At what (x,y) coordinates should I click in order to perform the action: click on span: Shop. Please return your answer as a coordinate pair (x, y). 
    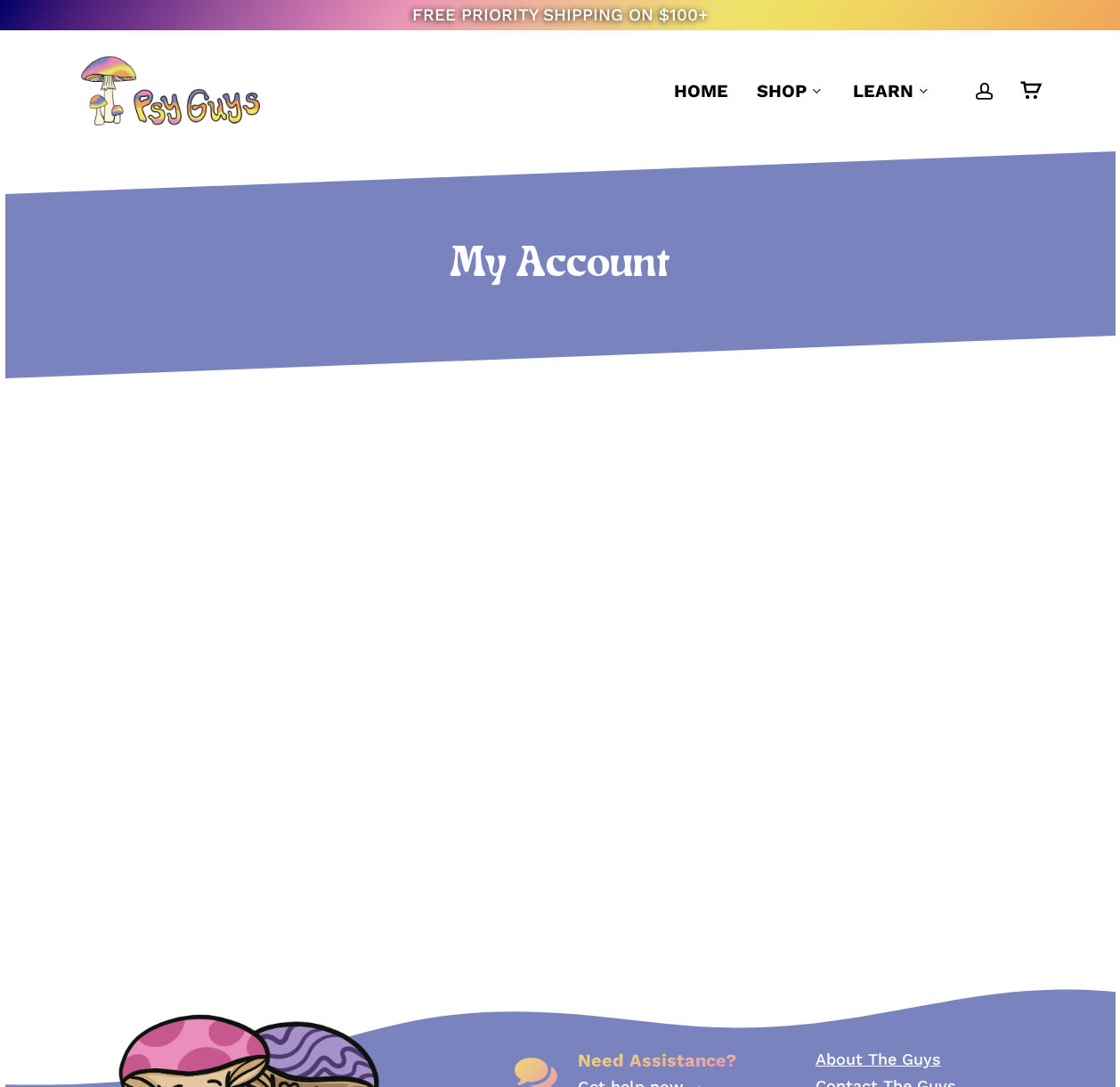
    Looking at the image, I should click on (782, 91).